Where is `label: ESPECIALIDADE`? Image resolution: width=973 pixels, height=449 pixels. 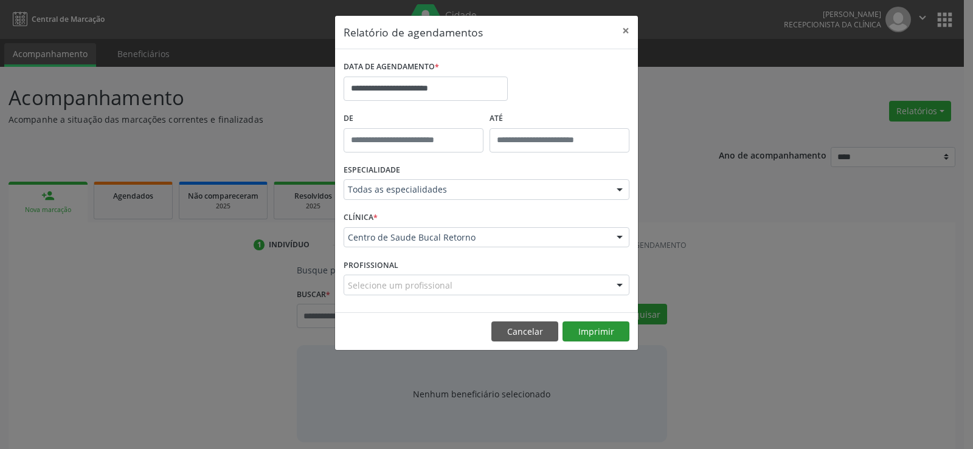 label: ESPECIALIDADE is located at coordinates (371, 170).